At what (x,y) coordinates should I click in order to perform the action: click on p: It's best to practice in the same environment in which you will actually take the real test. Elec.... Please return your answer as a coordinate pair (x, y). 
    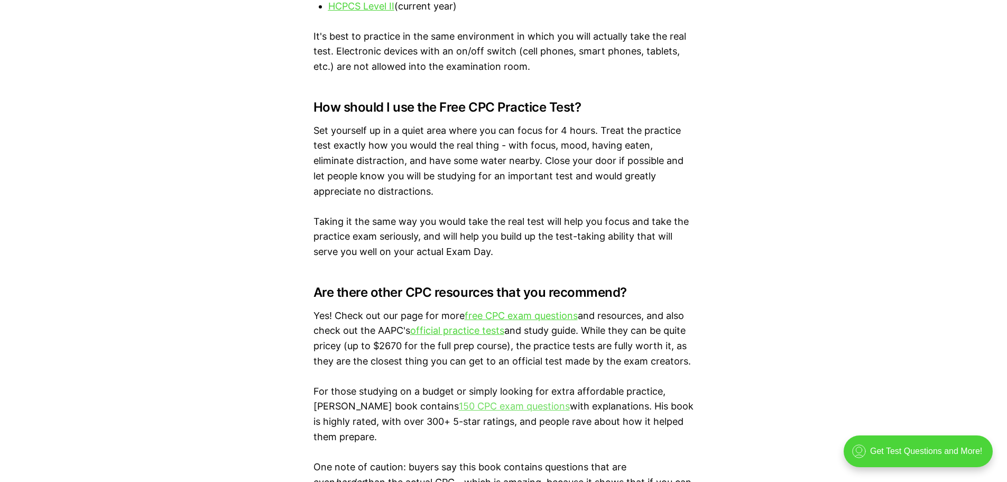
    Looking at the image, I should click on (504, 52).